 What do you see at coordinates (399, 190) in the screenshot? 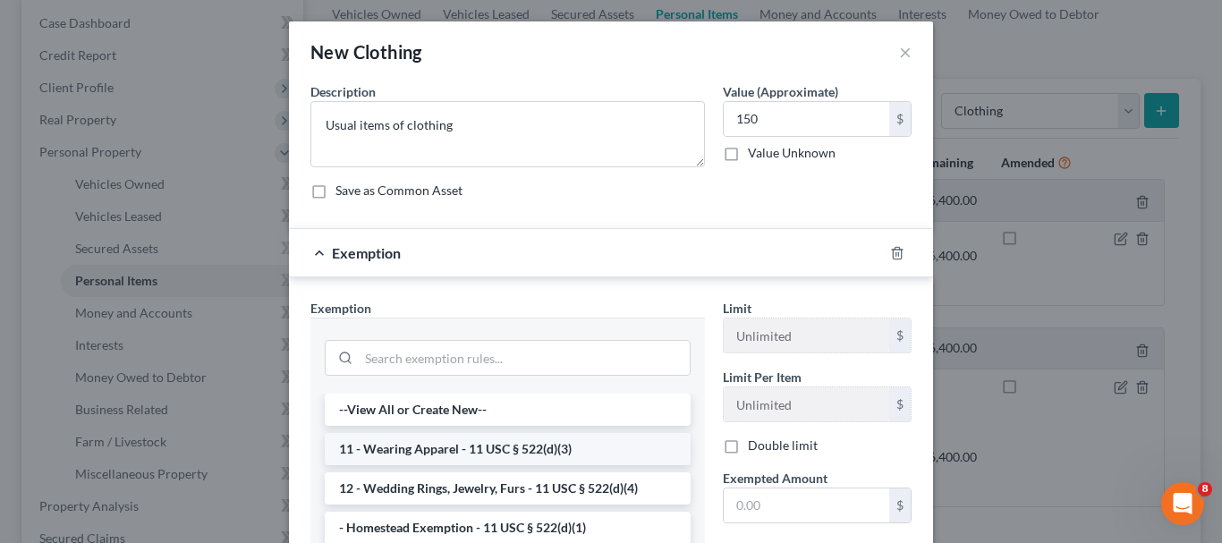
I see `label: Save as Common Asset` at bounding box center [399, 190].